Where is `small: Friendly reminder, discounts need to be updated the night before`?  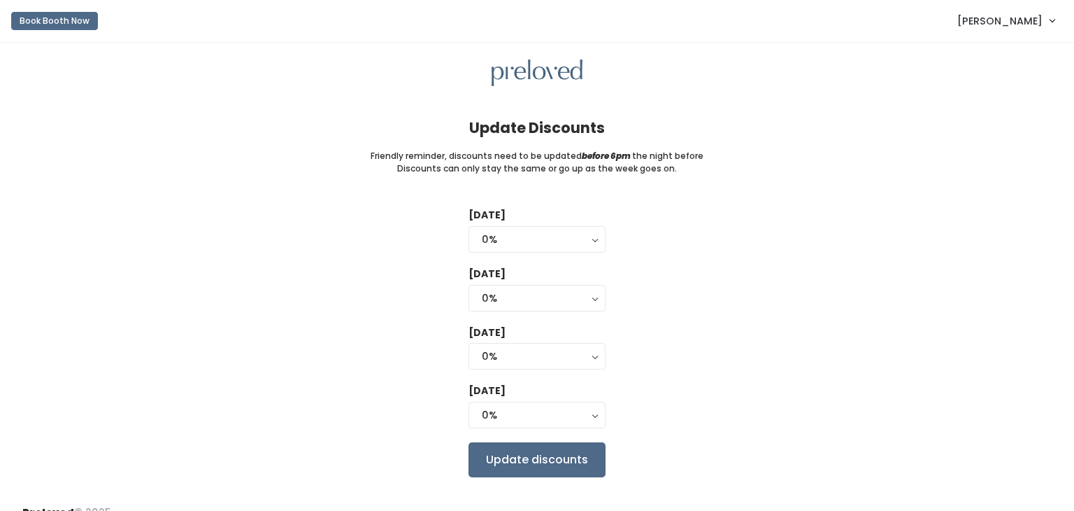 small: Friendly reminder, discounts need to be updated the night before is located at coordinates (537, 156).